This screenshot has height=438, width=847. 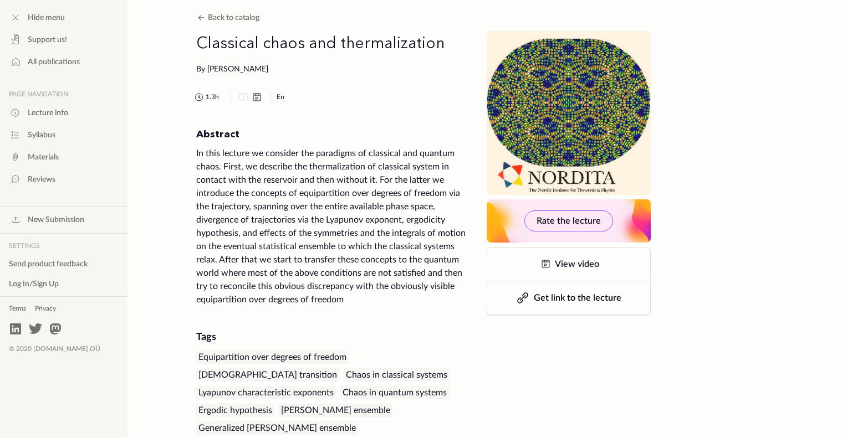 What do you see at coordinates (281, 97) in the screenshot?
I see `abbr: English` at bounding box center [281, 97].